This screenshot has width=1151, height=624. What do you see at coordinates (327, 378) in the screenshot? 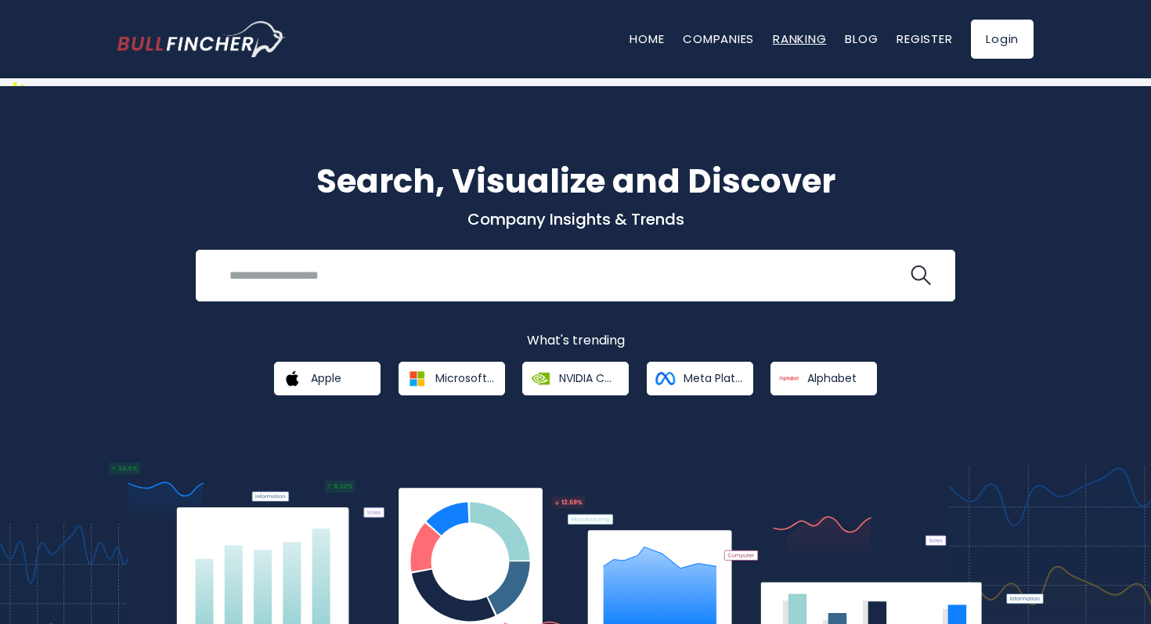
I see `a: Apple` at bounding box center [327, 378].